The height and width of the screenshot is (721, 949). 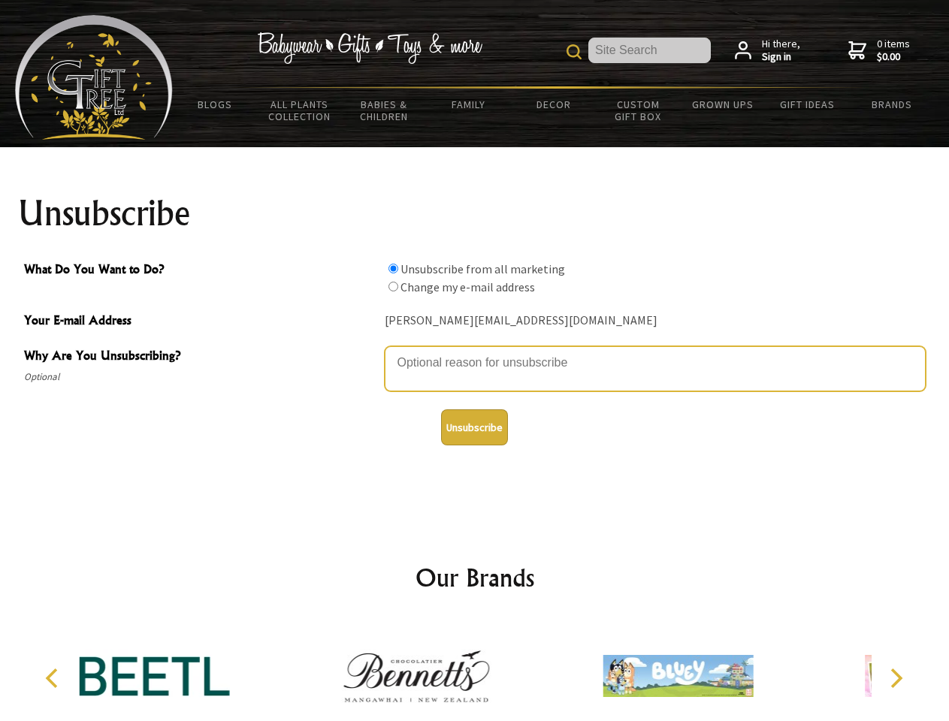 What do you see at coordinates (781, 57) in the screenshot?
I see `strong: Sign in` at bounding box center [781, 57].